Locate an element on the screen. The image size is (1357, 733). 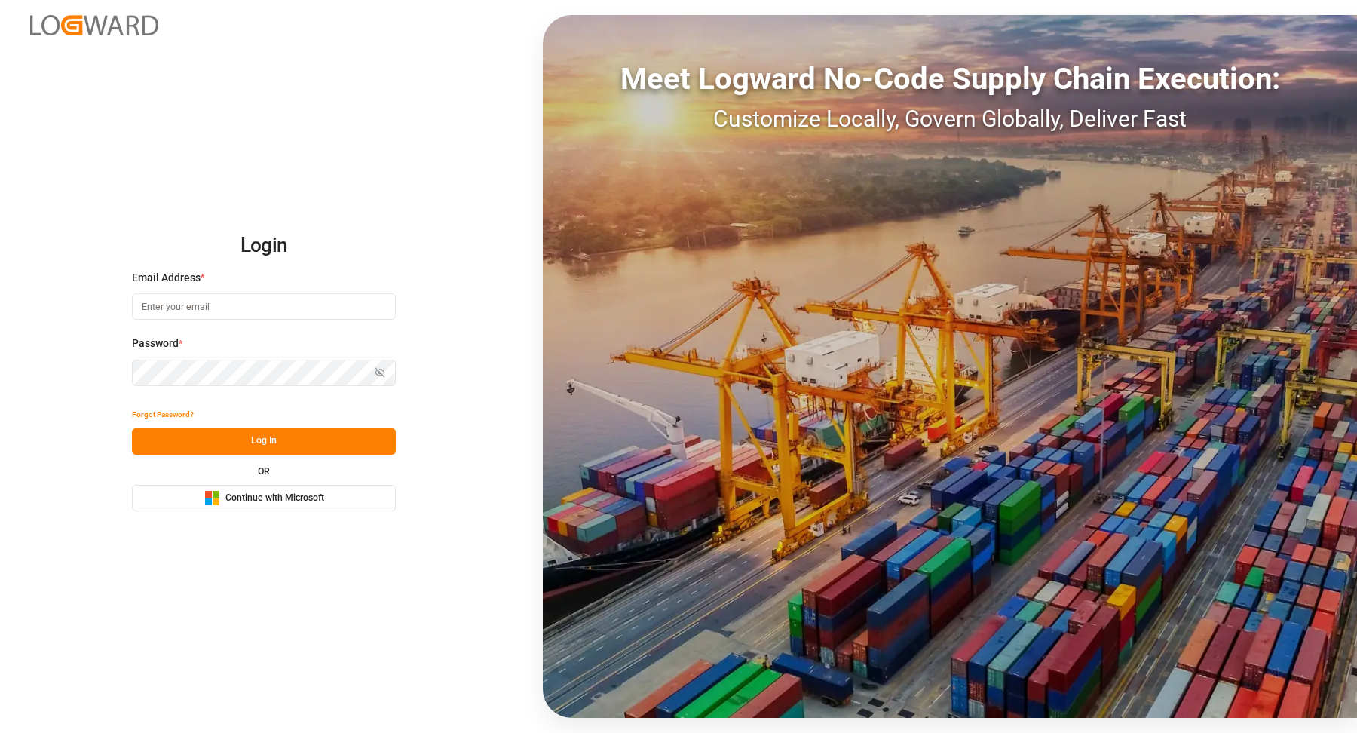
div: Meet Logward No-Code Supply Chain Execution: is located at coordinates (950, 79).